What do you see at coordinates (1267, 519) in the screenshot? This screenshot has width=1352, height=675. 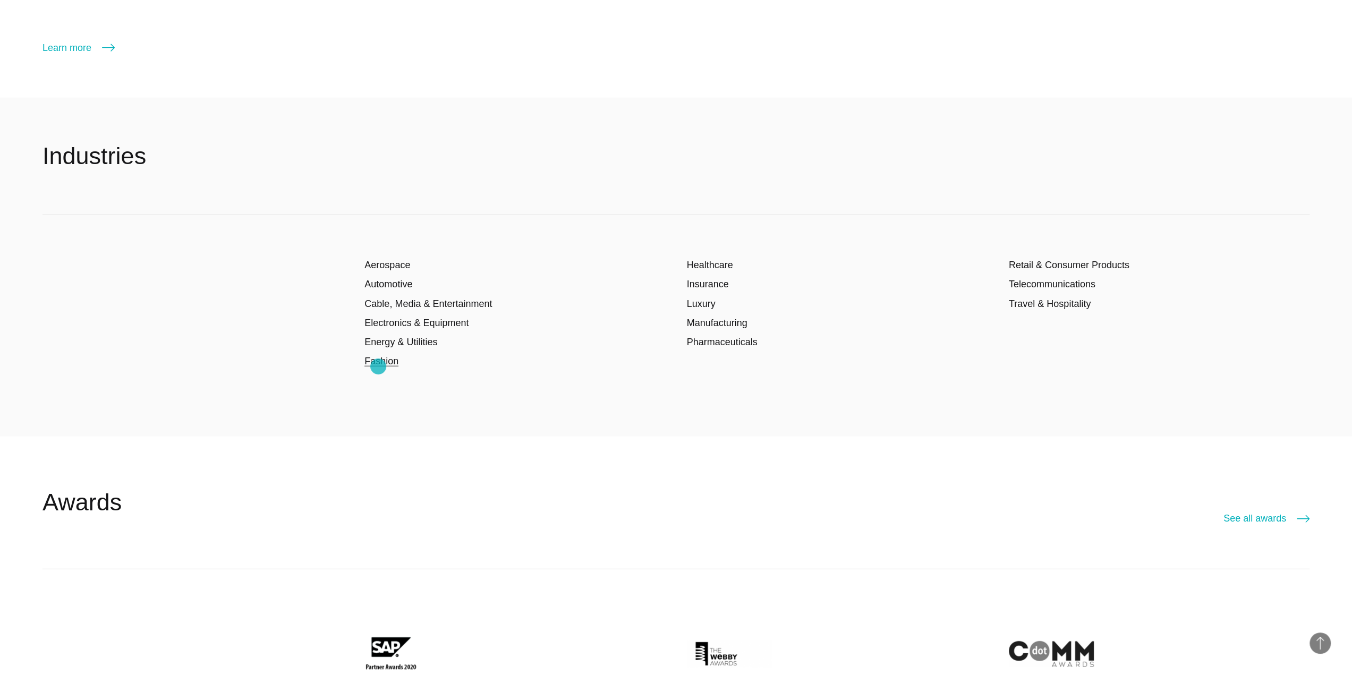 I see `a: See all awards` at bounding box center [1267, 519].